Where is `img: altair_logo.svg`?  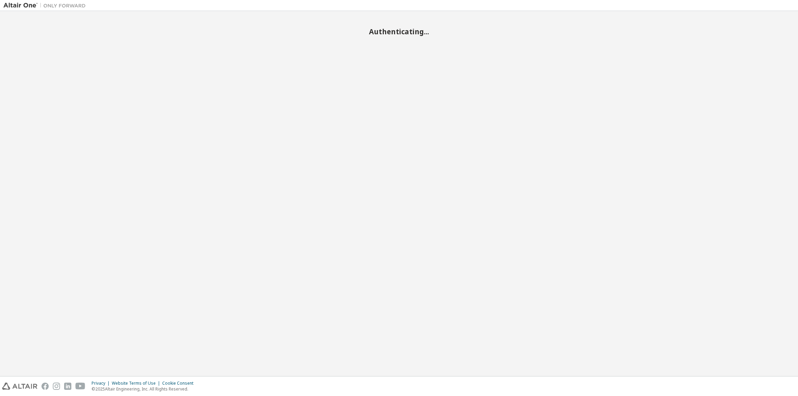 img: altair_logo.svg is located at coordinates (20, 386).